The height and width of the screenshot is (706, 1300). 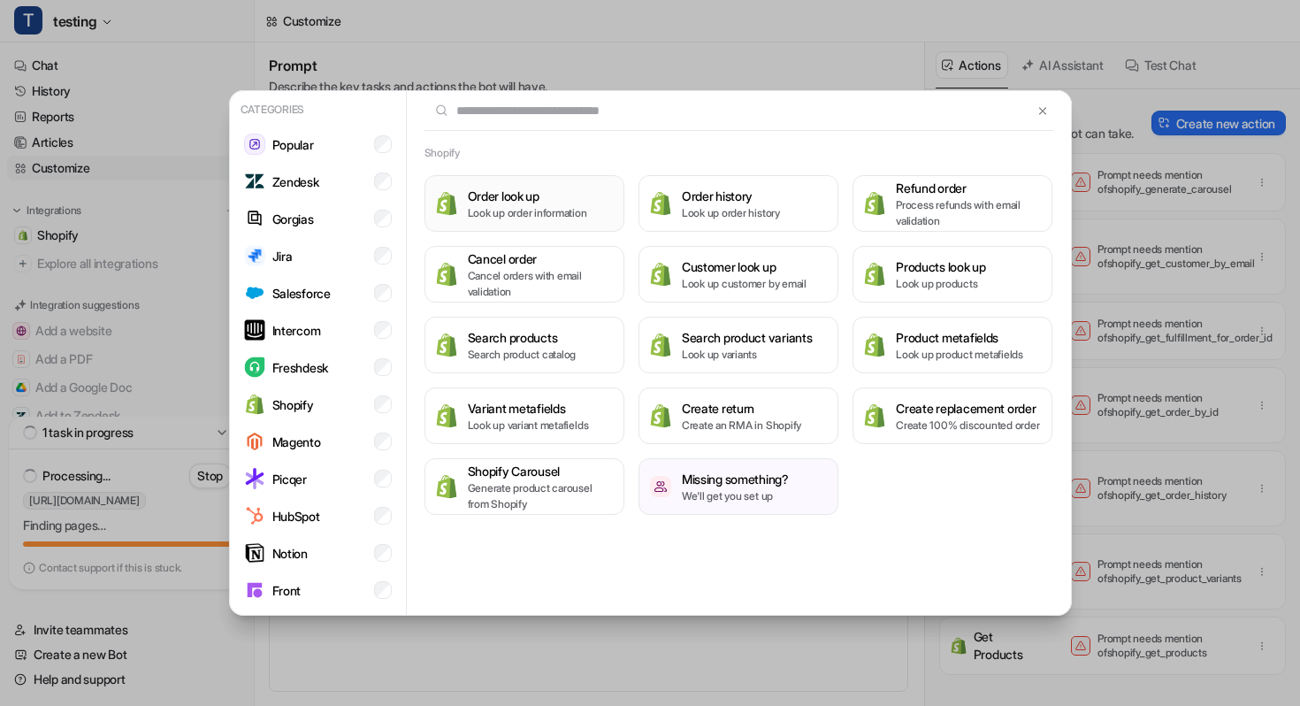 What do you see at coordinates (447, 203) in the screenshot?
I see `img: Order look up` at bounding box center [447, 203].